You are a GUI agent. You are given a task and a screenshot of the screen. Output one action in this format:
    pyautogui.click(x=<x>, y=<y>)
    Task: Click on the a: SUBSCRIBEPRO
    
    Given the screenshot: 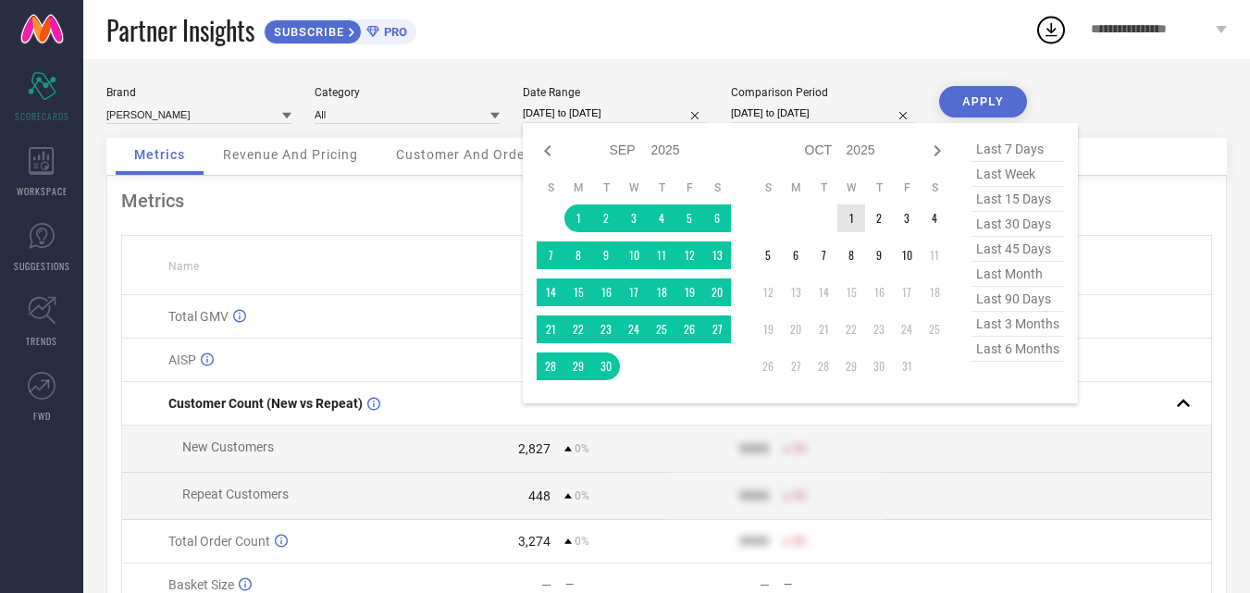 What is the action you would take?
    pyautogui.click(x=340, y=30)
    